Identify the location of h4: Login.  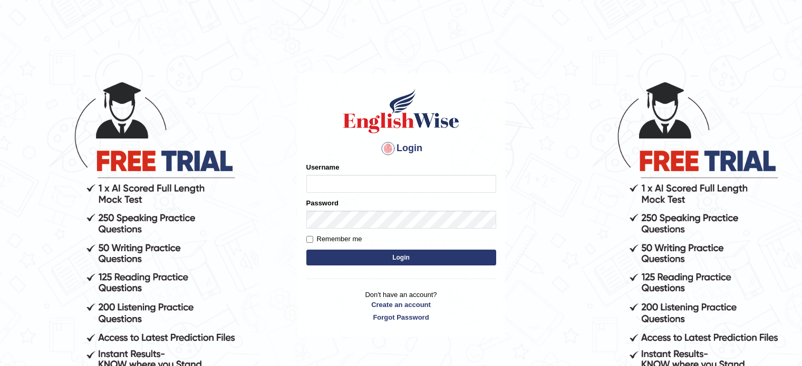
(401, 149).